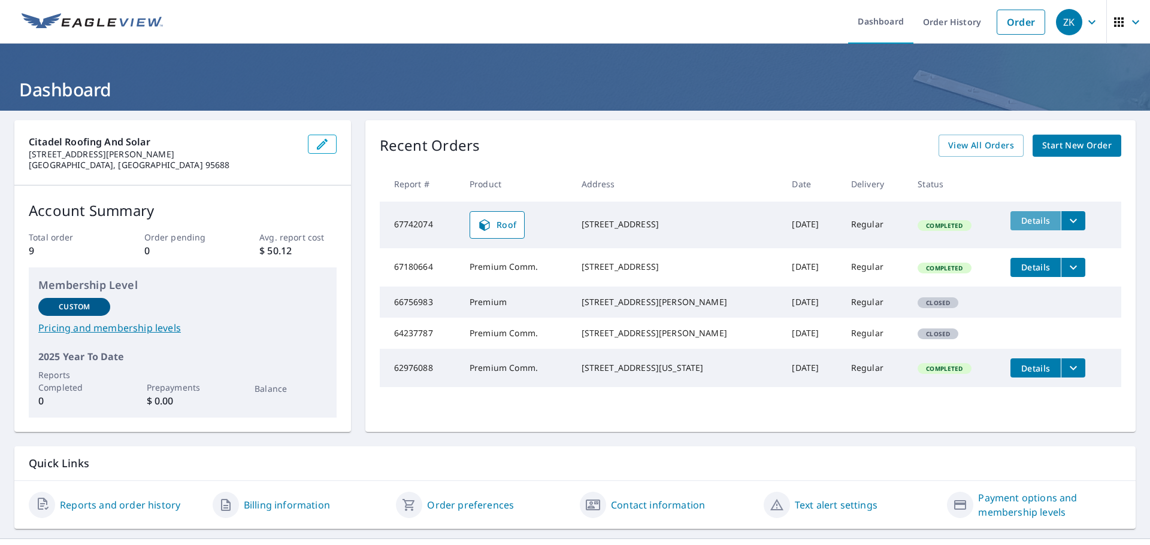 This screenshot has height=545, width=1150. What do you see at coordinates (183, 211) in the screenshot?
I see `p: Account Summary` at bounding box center [183, 211].